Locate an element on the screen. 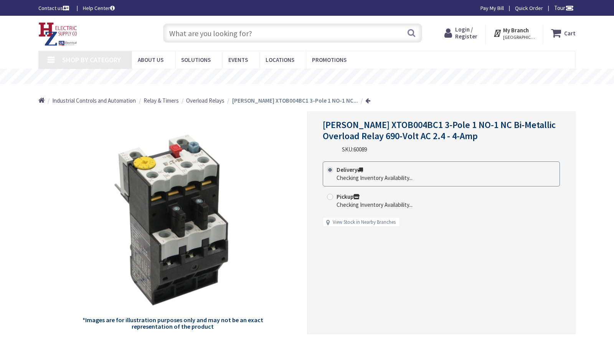 The height and width of the screenshot is (346, 614). strong: My Branch is located at coordinates (516, 30).